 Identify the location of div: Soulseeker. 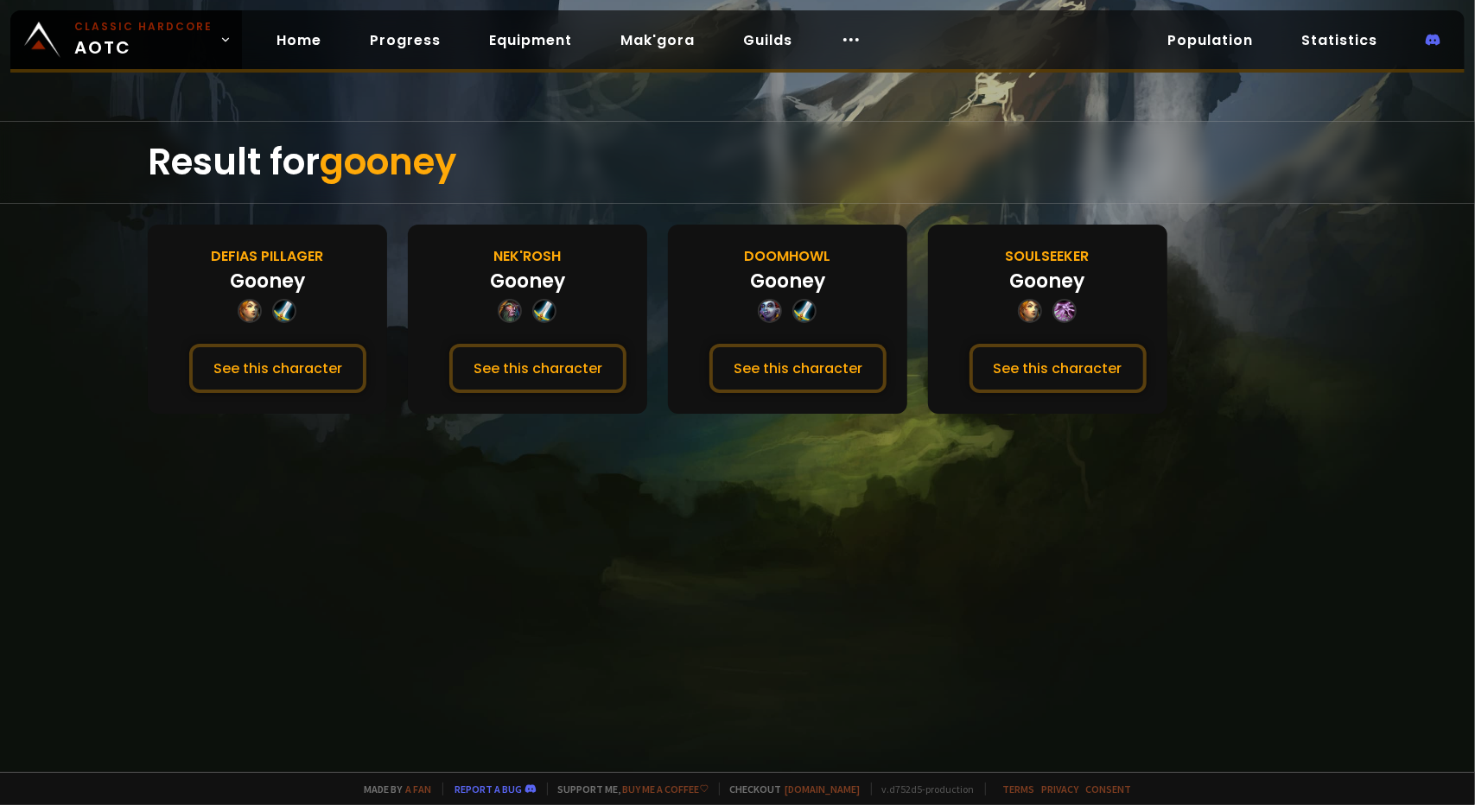
(1047, 256).